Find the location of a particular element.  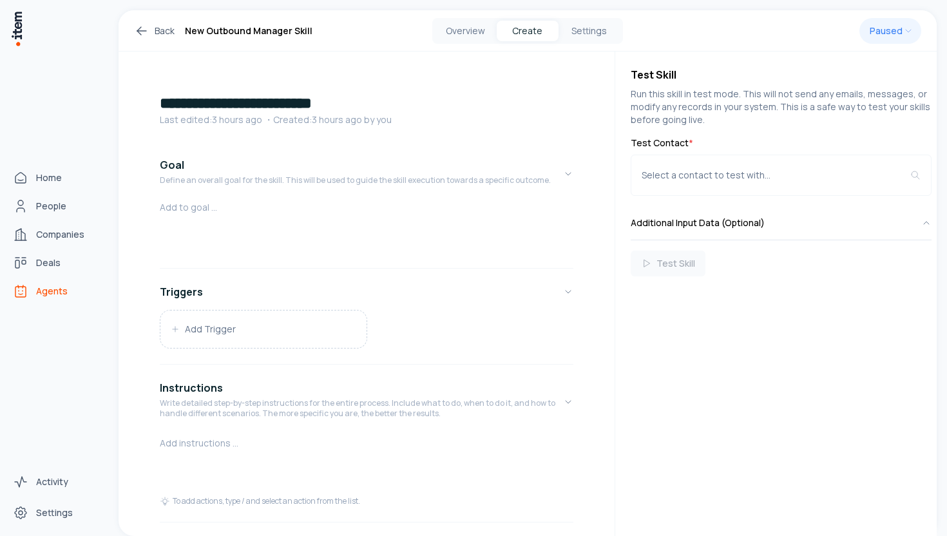

a: Deals is located at coordinates (57, 263).